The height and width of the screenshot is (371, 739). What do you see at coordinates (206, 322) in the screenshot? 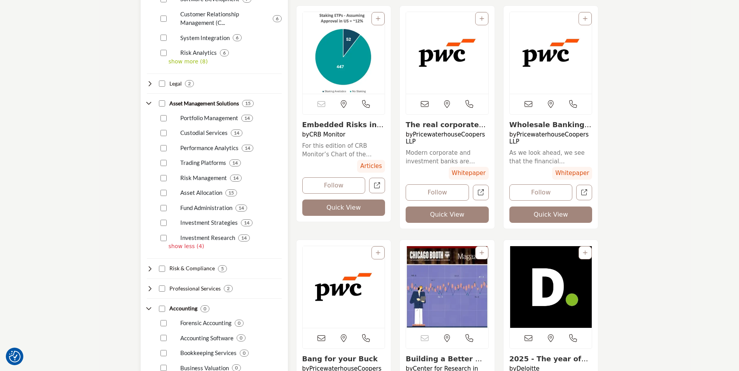
I see `p: Forensic Accounting: Investigating financial irregularities and fraud in the securities industry.` at bounding box center [206, 322].